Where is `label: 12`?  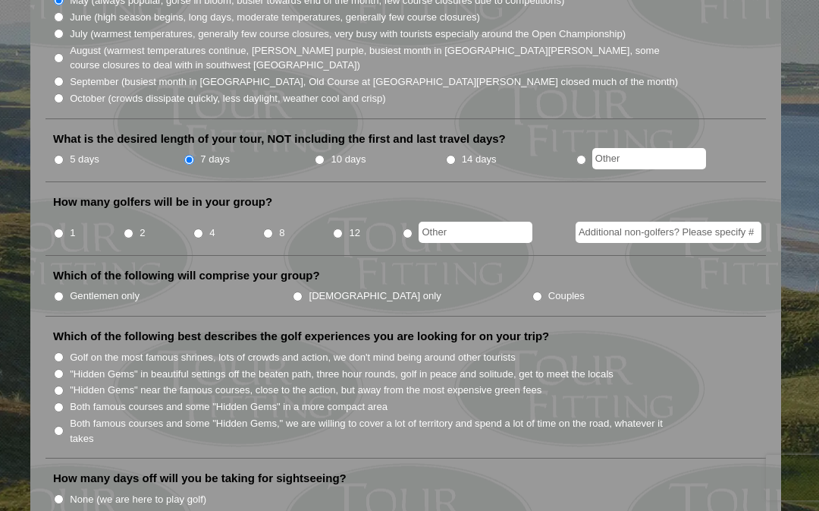 label: 12 is located at coordinates (354, 233).